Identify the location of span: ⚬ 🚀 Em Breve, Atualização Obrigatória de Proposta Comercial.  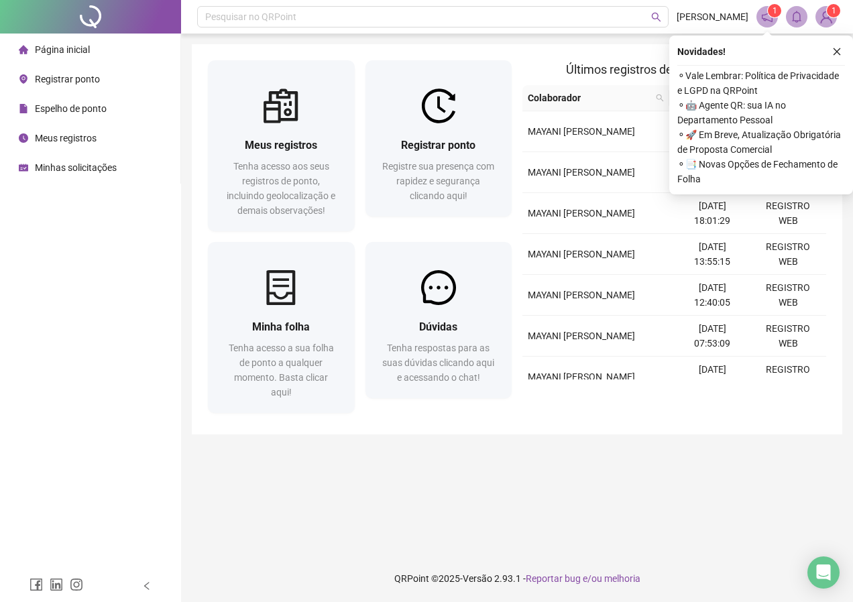
(761, 142).